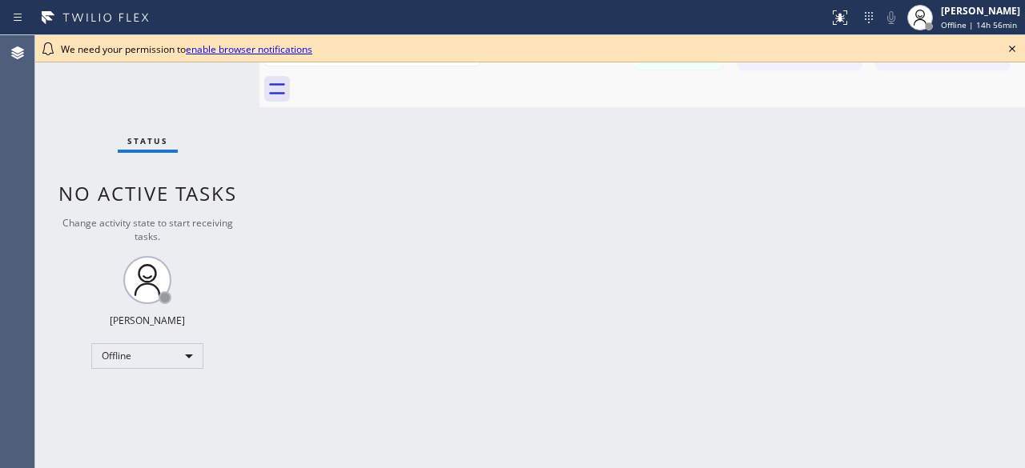 The image size is (1025, 468). Describe the element at coordinates (147, 230) in the screenshot. I see `span: Change activity state to start receiving tasks.` at that location.